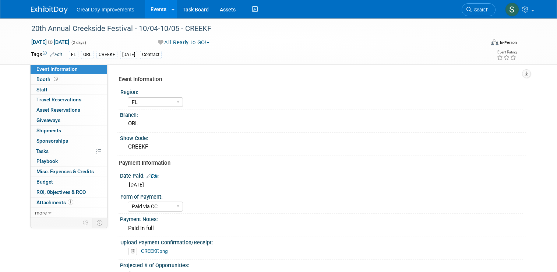 Image resolution: width=557 pixels, height=272 pixels. I want to click on img: Sha'Nautica Sales, so click(512, 10).